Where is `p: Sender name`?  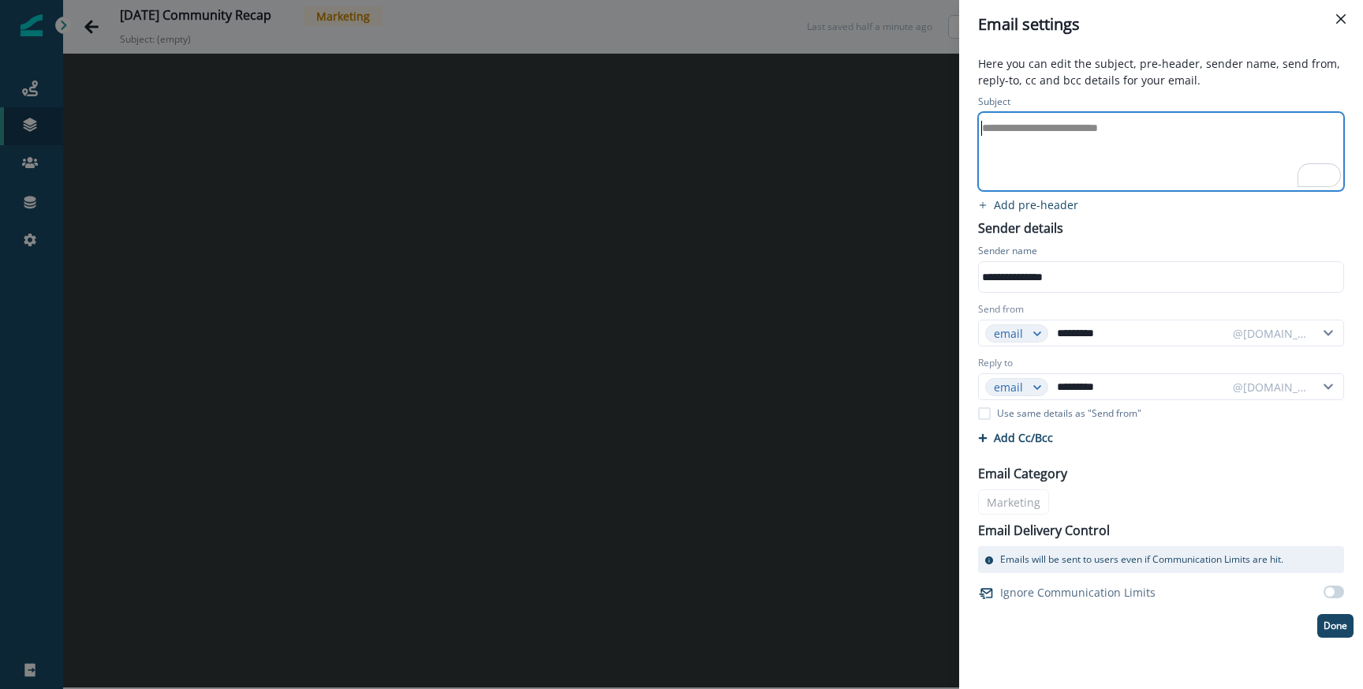
p: Sender name is located at coordinates (1007, 252).